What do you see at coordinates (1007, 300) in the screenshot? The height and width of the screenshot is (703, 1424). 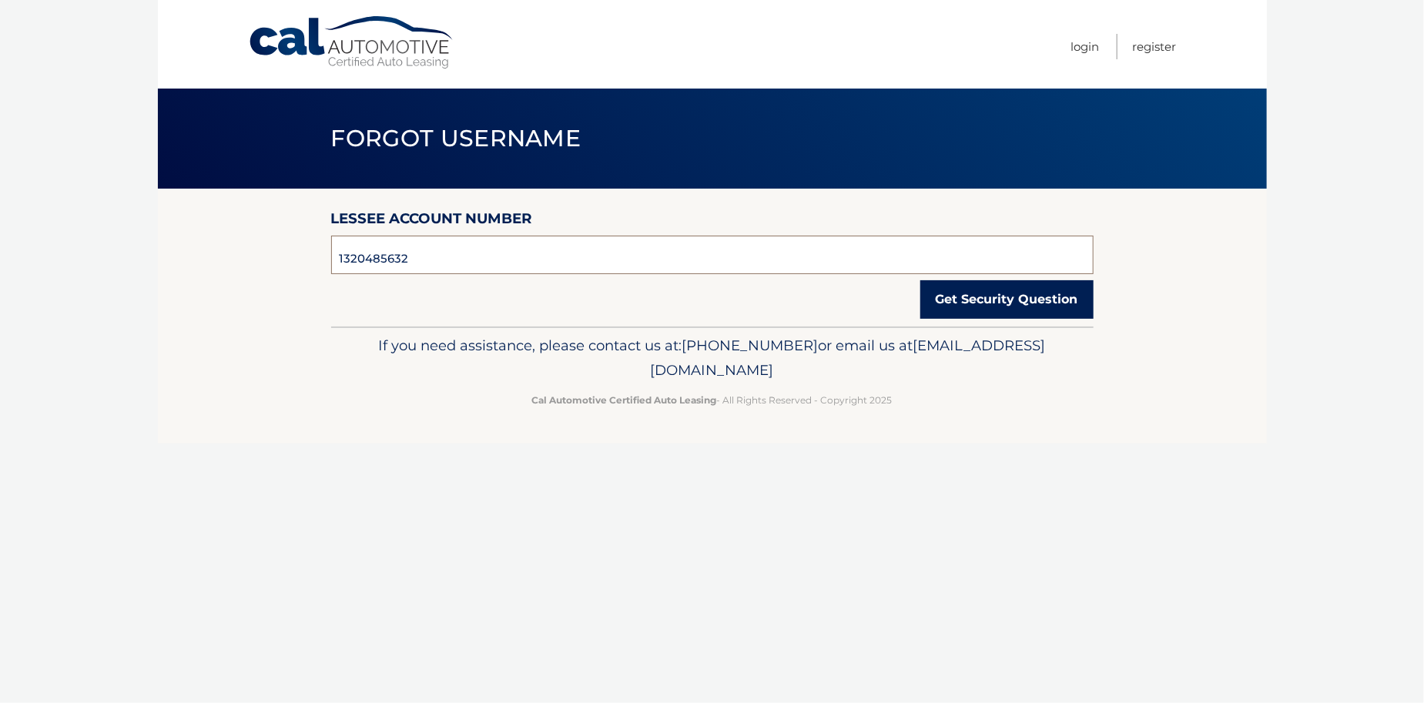 I see `button: Get Security Question` at bounding box center [1007, 300].